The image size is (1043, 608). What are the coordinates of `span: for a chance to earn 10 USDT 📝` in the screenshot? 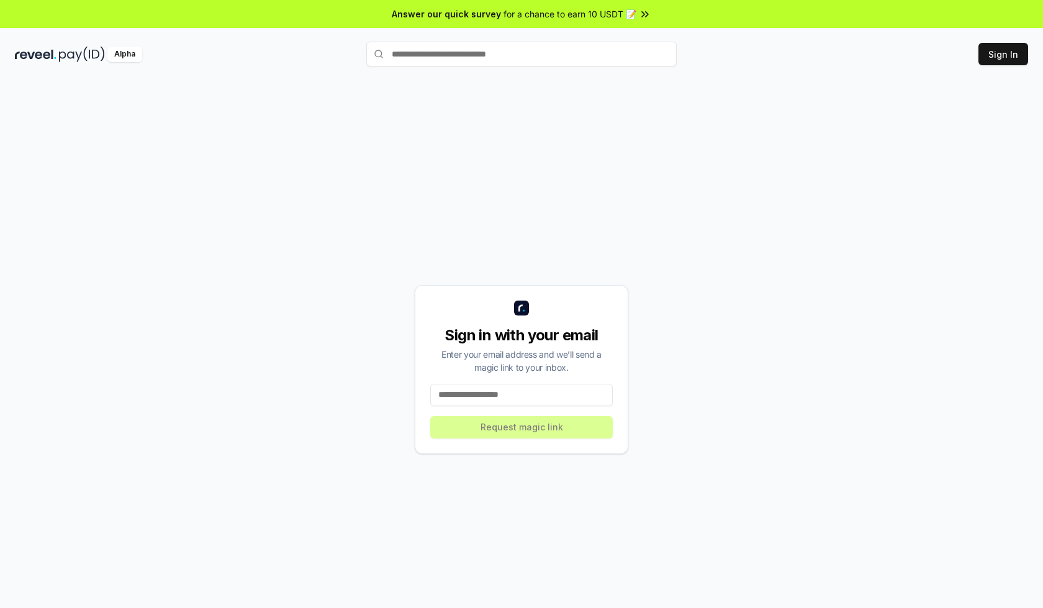 It's located at (570, 14).